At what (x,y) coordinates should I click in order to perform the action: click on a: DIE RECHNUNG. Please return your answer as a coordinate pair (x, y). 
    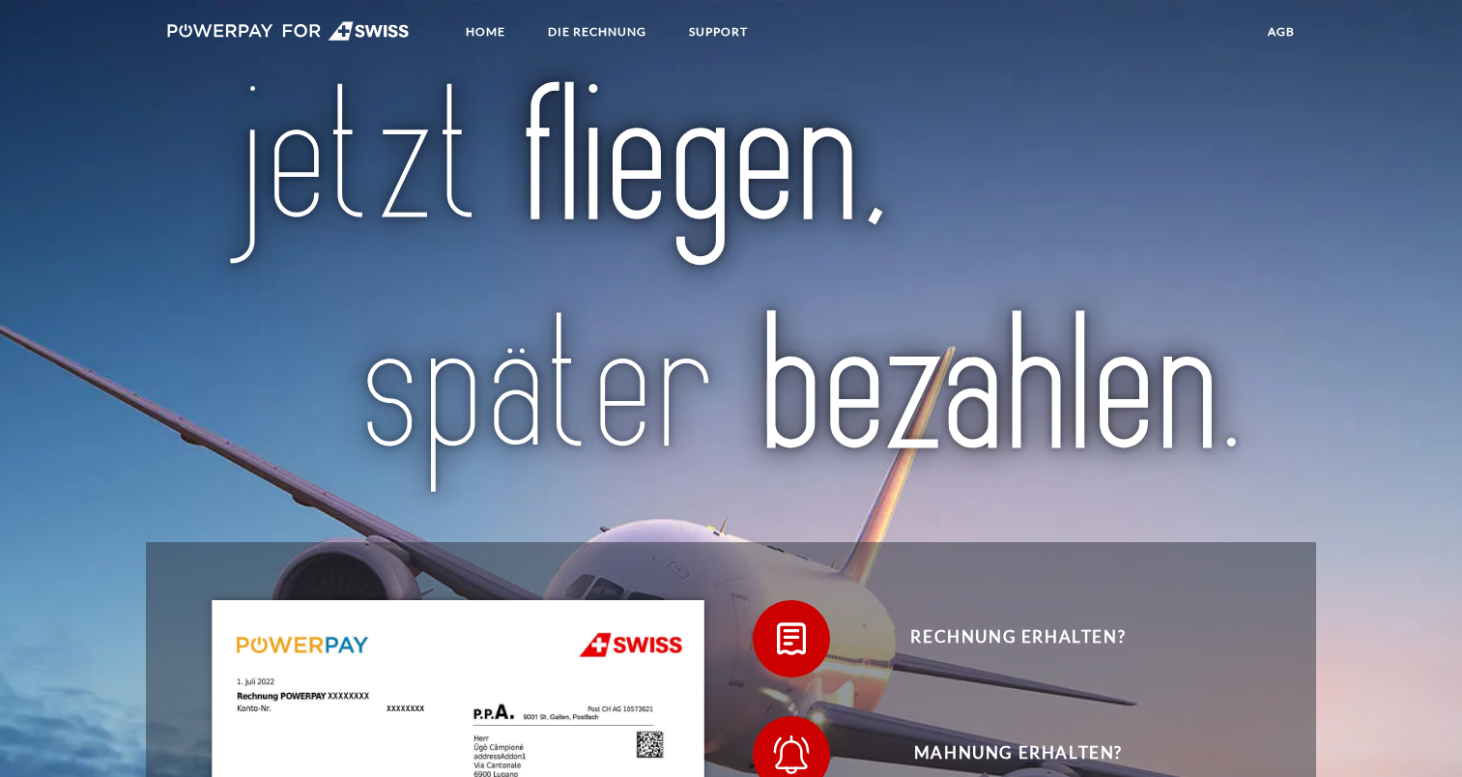
    Looking at the image, I should click on (597, 32).